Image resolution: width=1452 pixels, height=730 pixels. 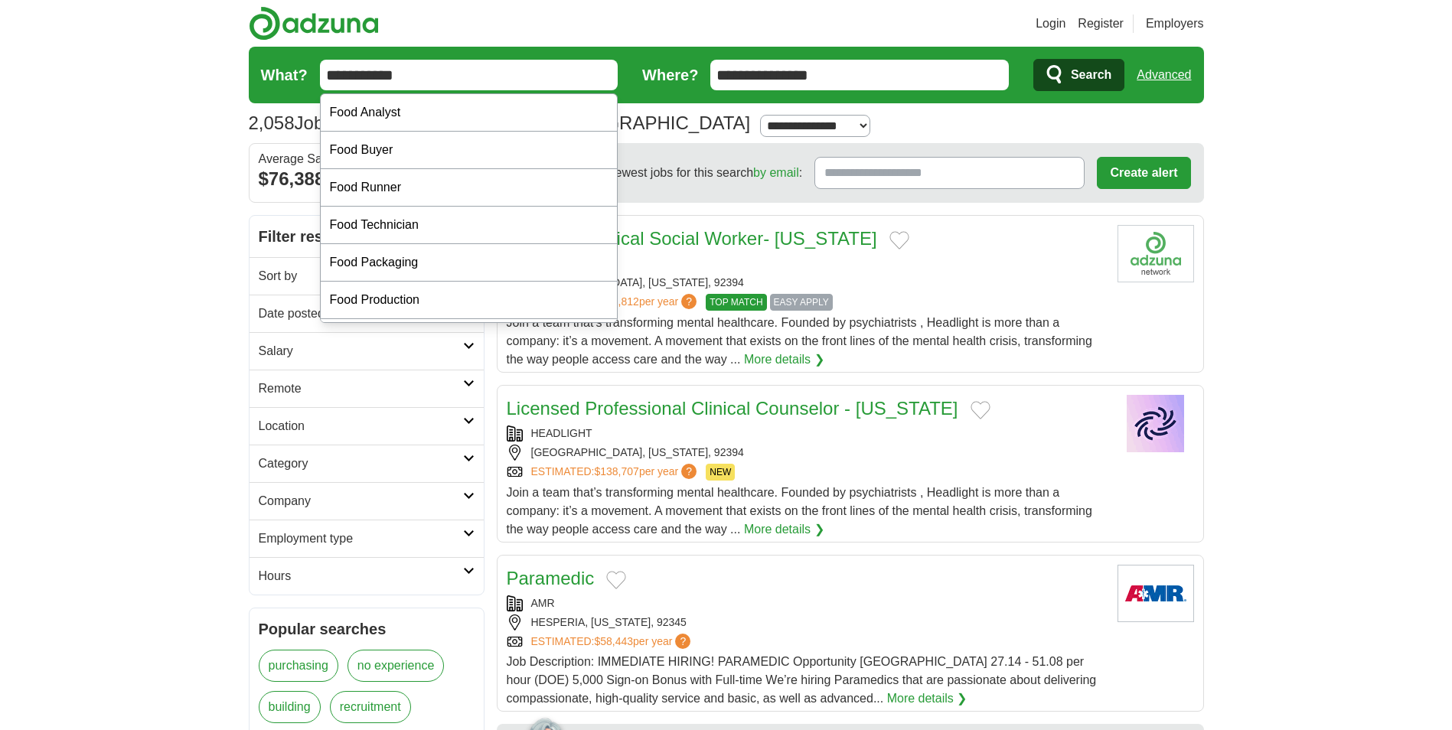 What do you see at coordinates (671, 173) in the screenshot?
I see `span: Receive the newest jobs for this search :` at bounding box center [671, 173].